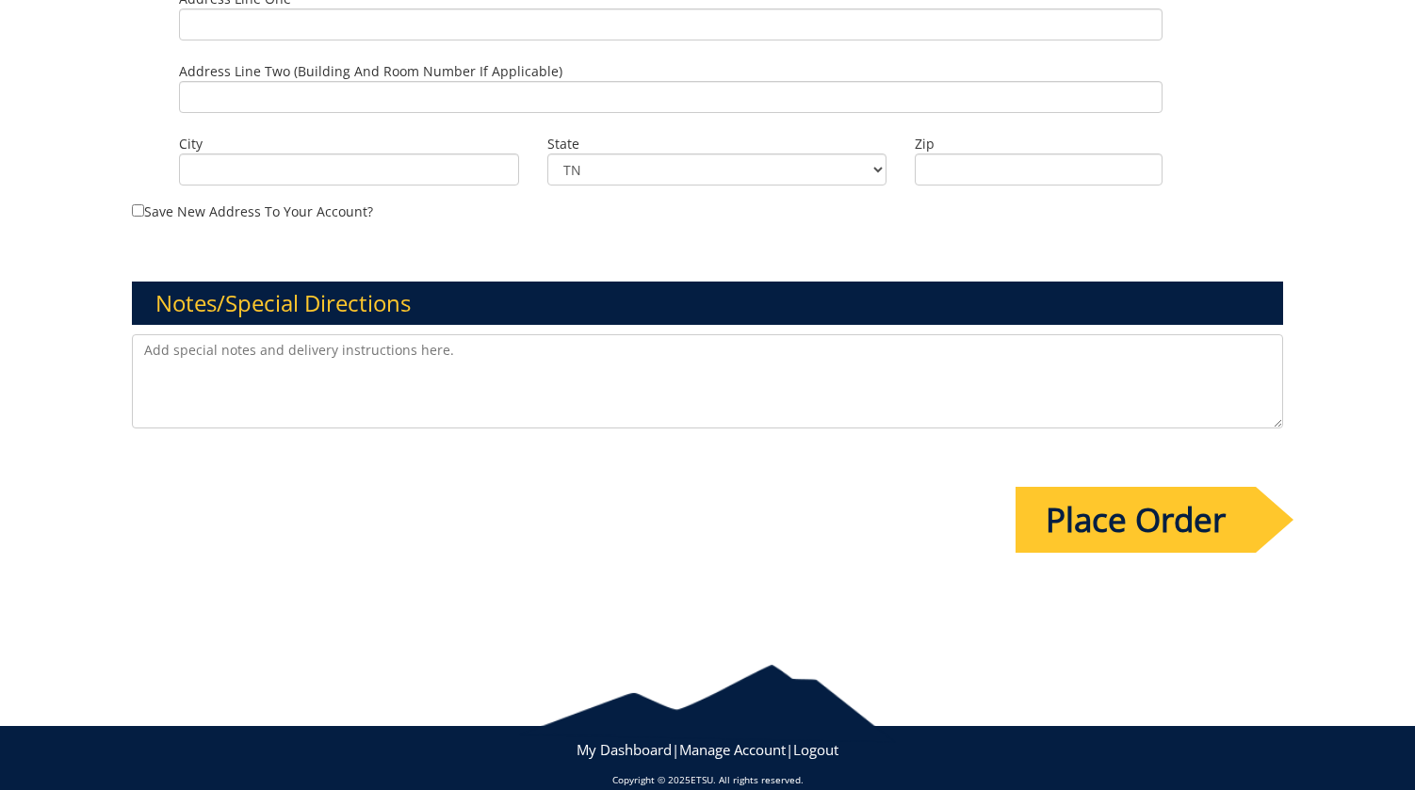 Image resolution: width=1415 pixels, height=790 pixels. Describe the element at coordinates (1135, 520) in the screenshot. I see `input: Place Order` at that location.